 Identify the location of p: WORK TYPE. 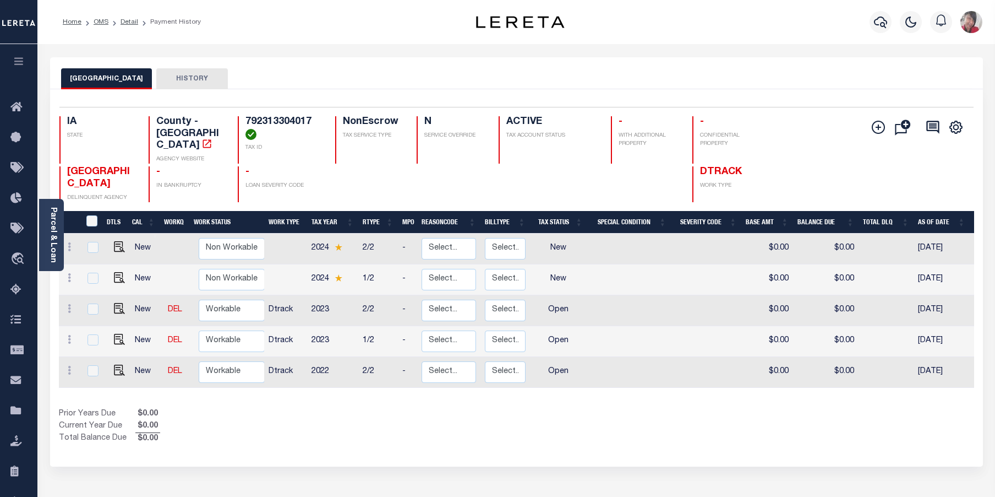
(734, 186).